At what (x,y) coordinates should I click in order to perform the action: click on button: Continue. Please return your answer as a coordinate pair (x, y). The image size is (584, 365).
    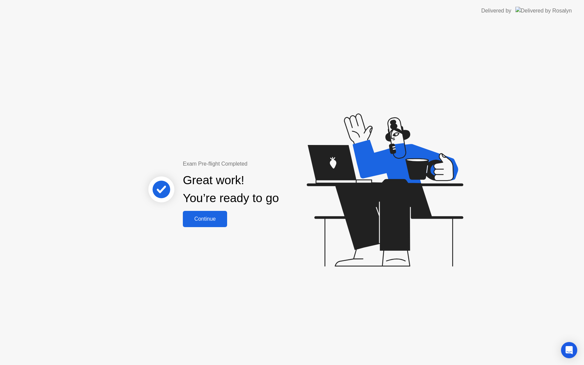
    Looking at the image, I should click on (205, 219).